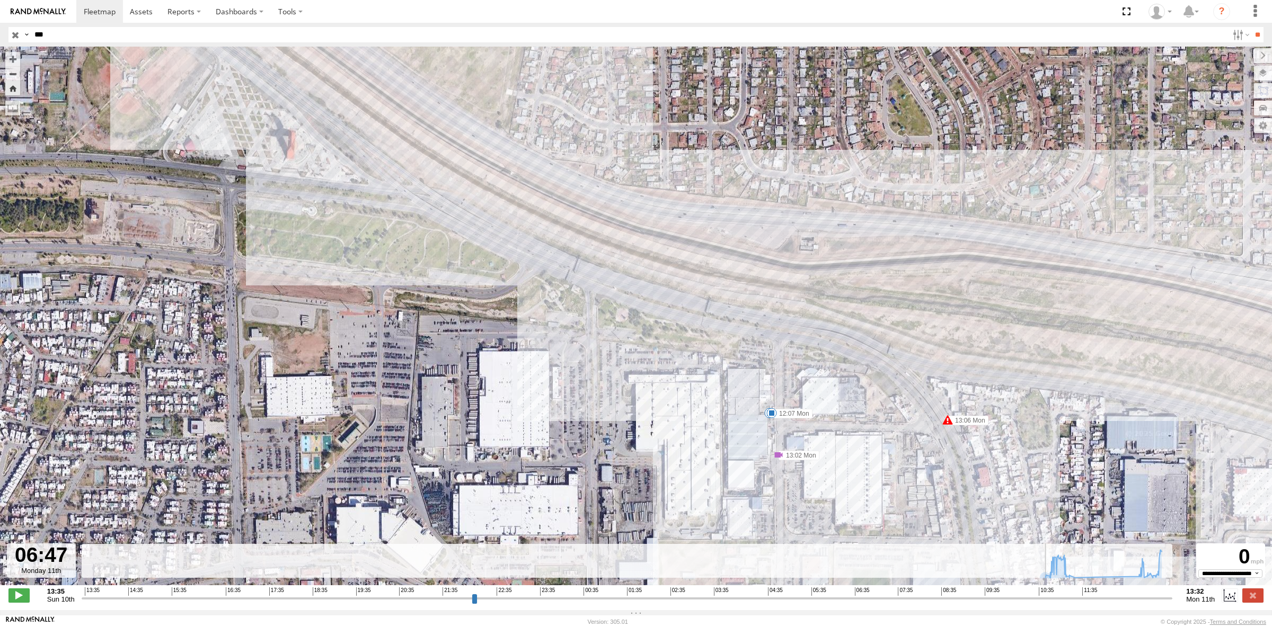 The image size is (1272, 627). I want to click on span: 01:35, so click(634, 592).